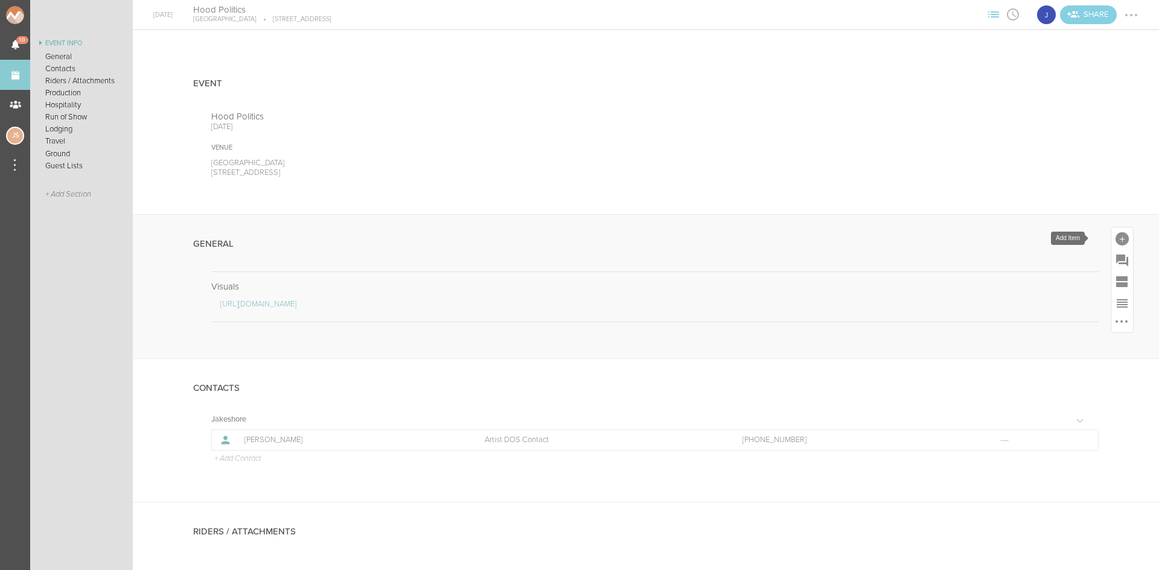 The height and width of the screenshot is (570, 1159). I want to click on div: Reorder Items in this Section, so click(1122, 304).